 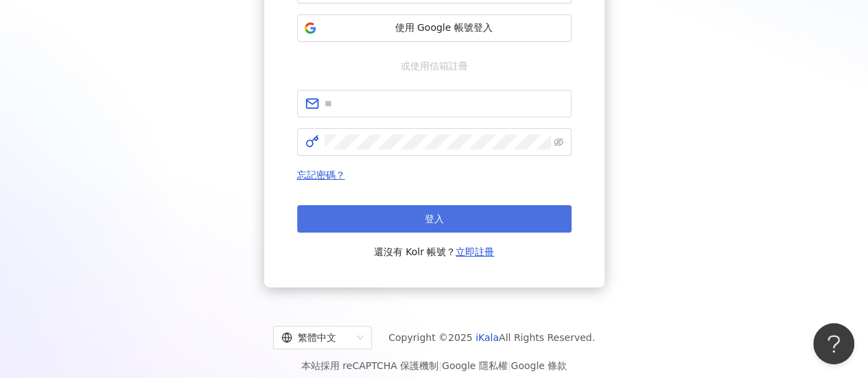 I want to click on a: iKala, so click(x=487, y=338).